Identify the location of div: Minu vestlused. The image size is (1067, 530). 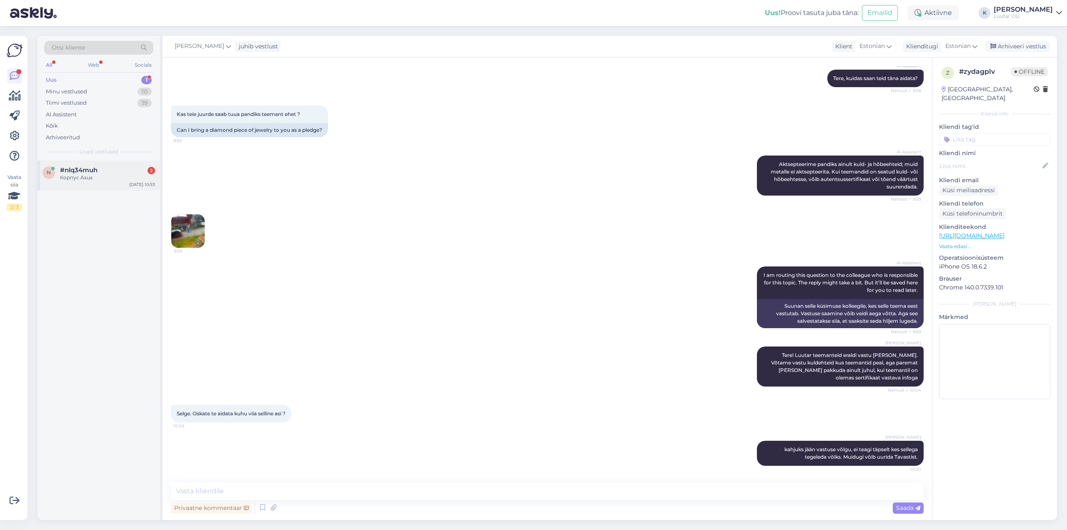
(66, 92).